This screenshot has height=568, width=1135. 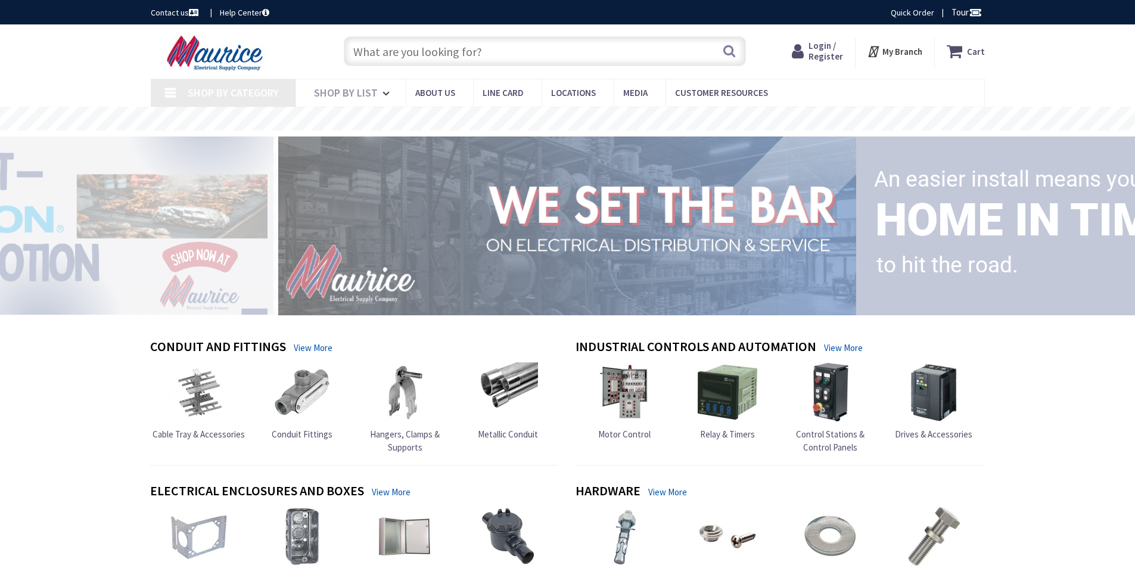 What do you see at coordinates (405, 408) in the screenshot?
I see `a: Hangers, Clamps & Supports Hangers, Clamps & Supports` at bounding box center [405, 408].